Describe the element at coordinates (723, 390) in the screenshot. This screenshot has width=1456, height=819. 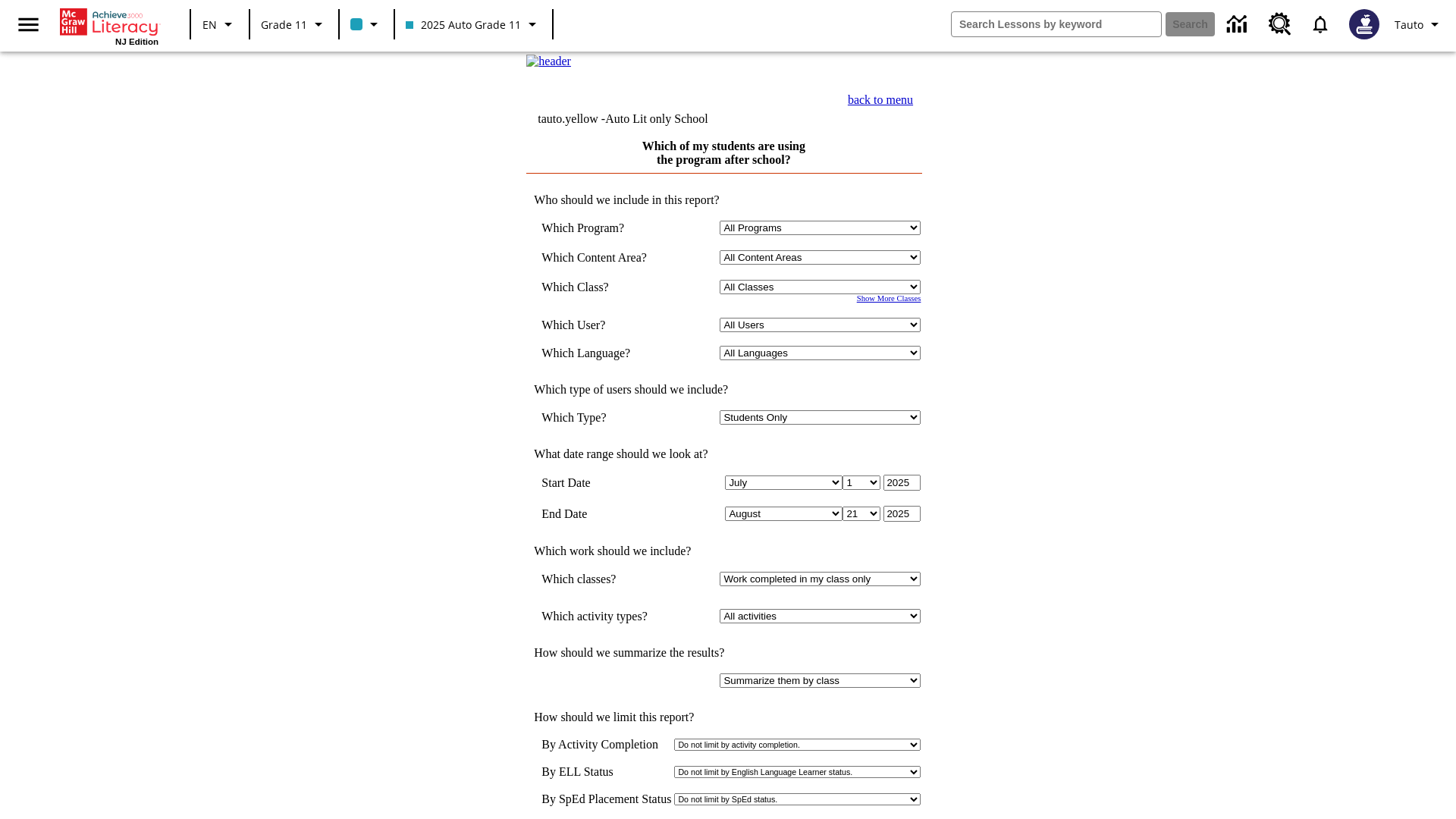
I see `td: Which type of users should we include?` at that location.